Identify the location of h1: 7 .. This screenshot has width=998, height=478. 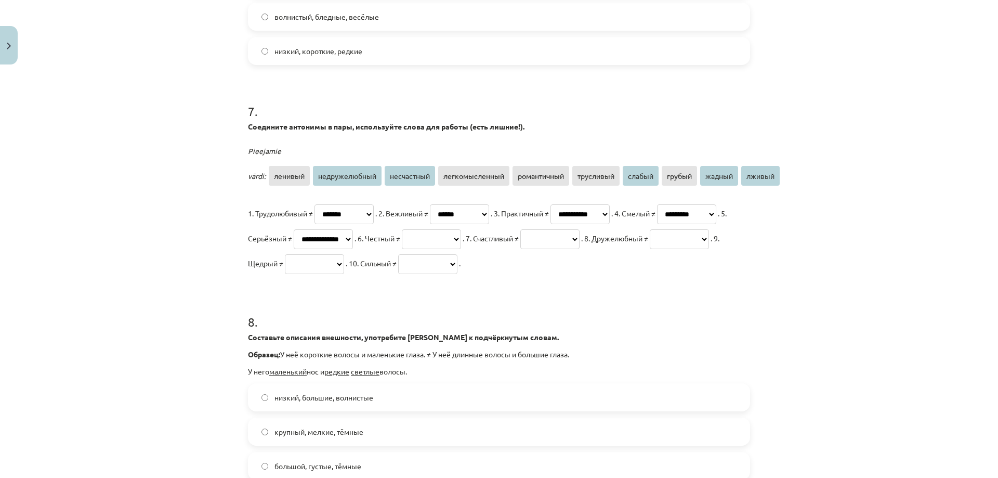
(499, 102).